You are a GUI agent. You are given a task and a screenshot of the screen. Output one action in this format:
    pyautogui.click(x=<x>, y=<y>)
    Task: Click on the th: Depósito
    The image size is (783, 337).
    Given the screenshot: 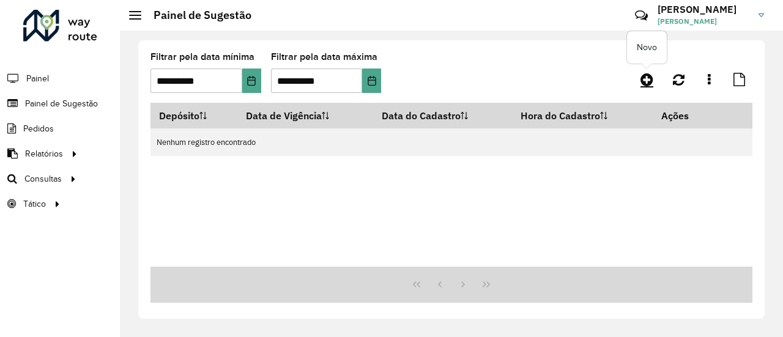 What is the action you would take?
    pyautogui.click(x=194, y=116)
    